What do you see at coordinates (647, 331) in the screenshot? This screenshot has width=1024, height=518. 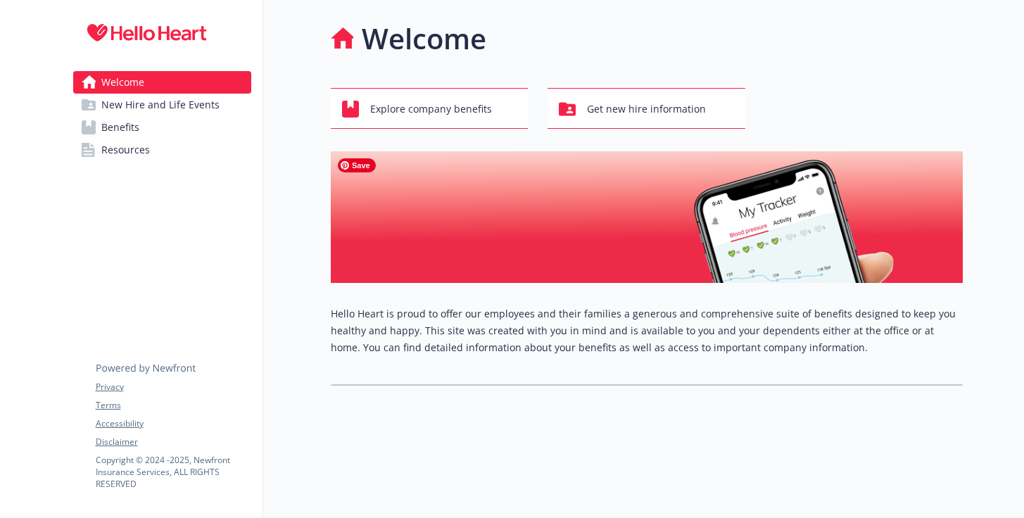 I see `p: Hello Heart is proud to offer our employees and their families a generous and comprehensive suite...` at bounding box center [647, 331].